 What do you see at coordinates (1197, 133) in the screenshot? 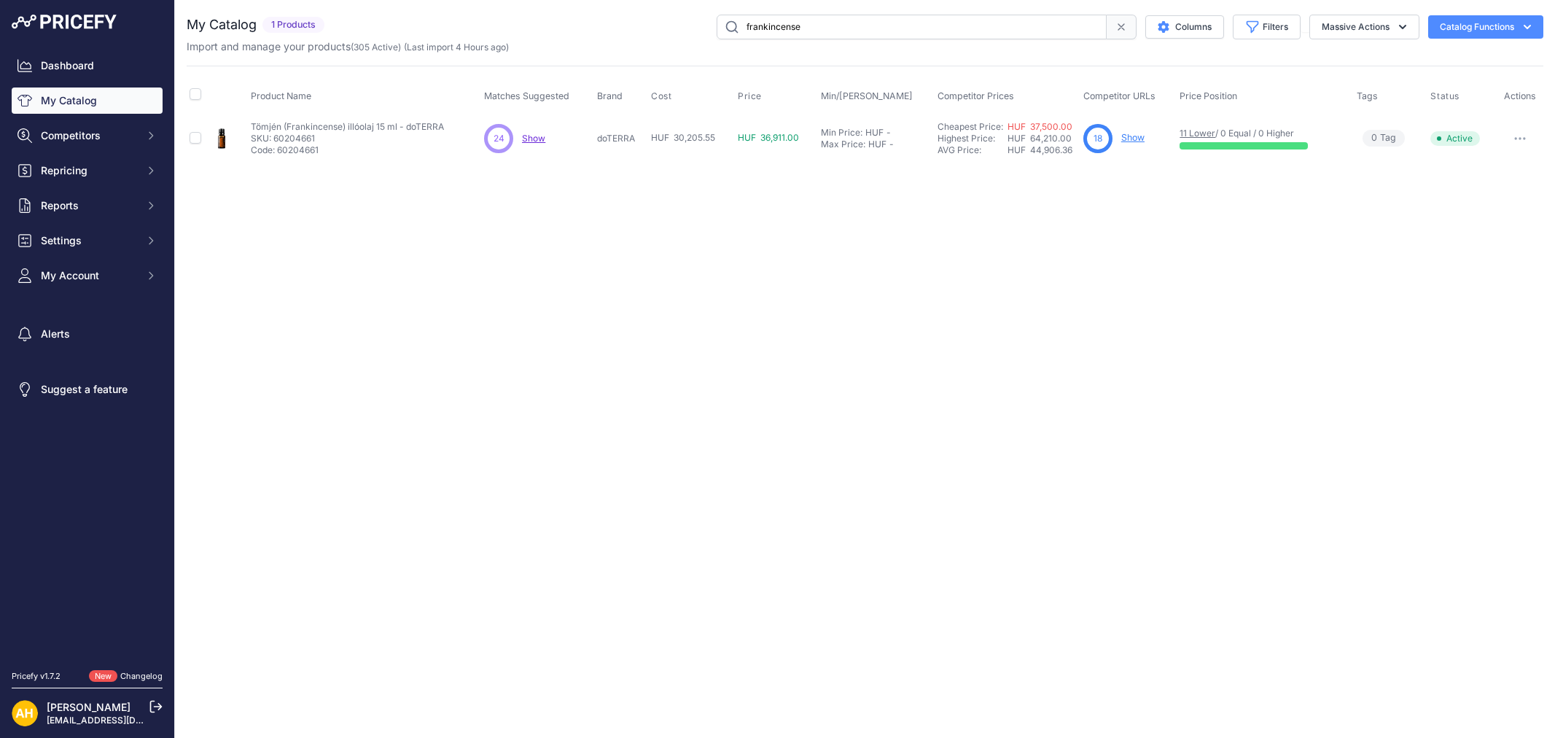
I see `a: 11 Lower` at bounding box center [1197, 133].